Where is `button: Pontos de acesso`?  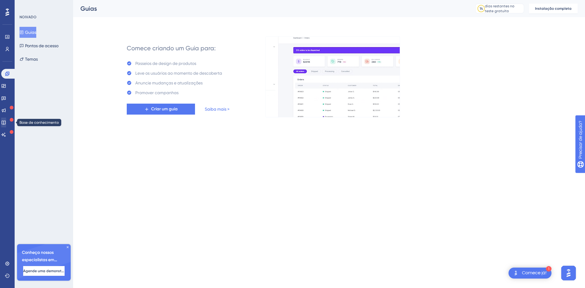
button: Pontos de acesso is located at coordinates (39, 46).